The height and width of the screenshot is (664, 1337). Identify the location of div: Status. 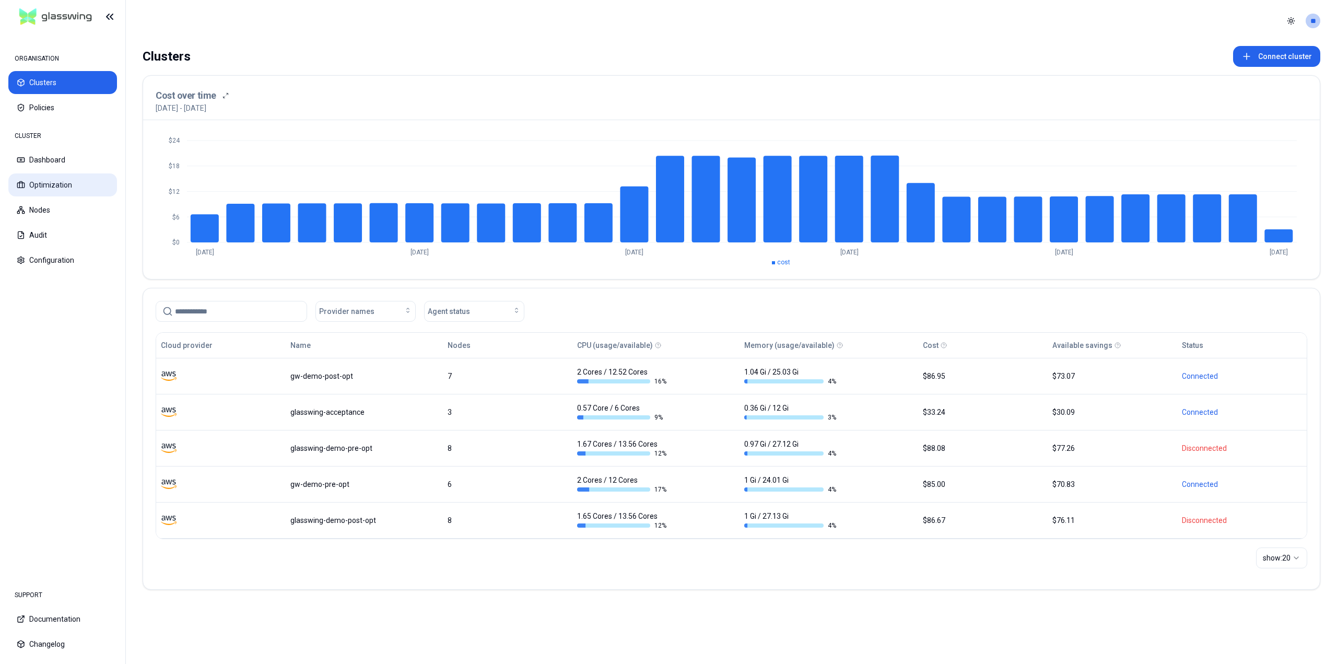
(1193, 345).